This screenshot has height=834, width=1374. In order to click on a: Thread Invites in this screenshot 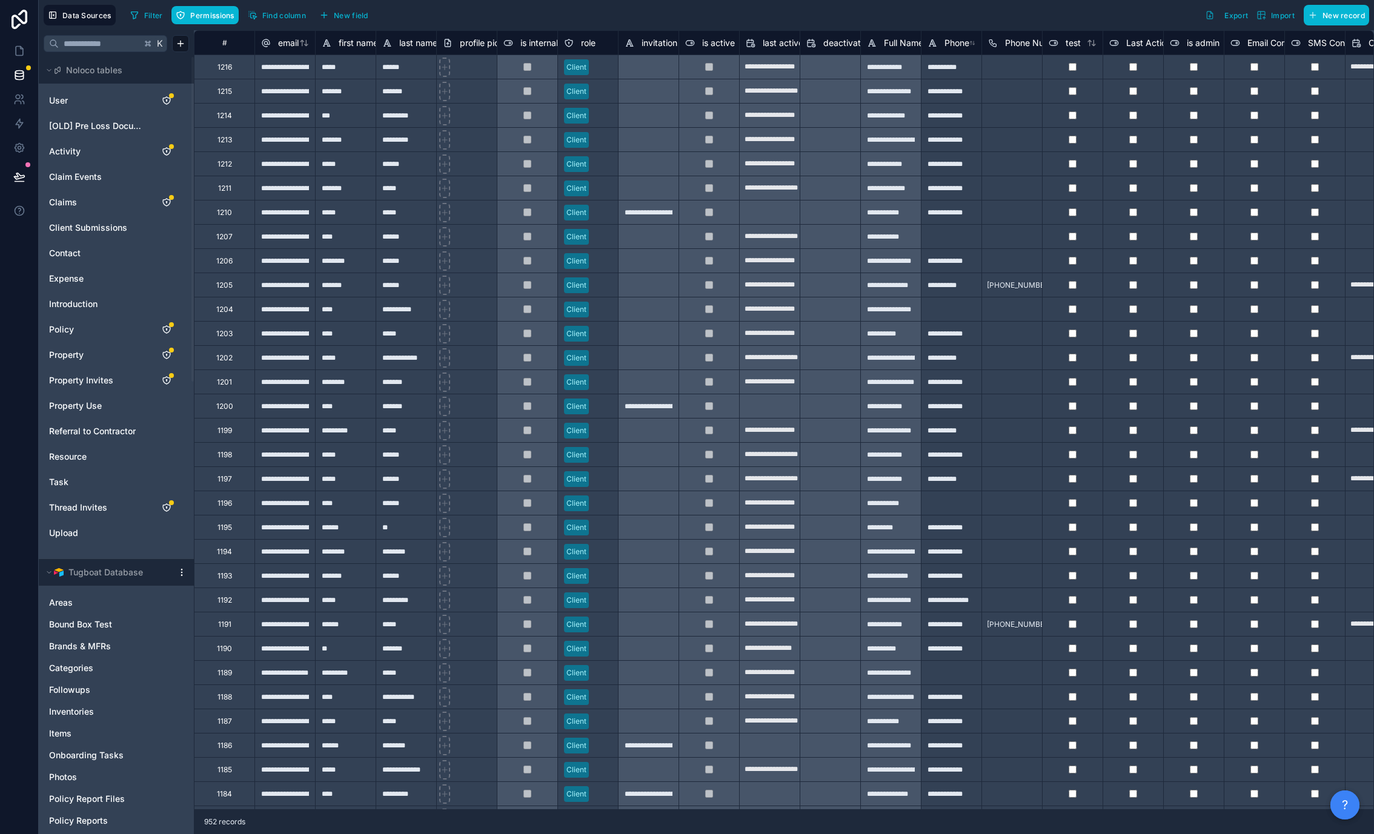, I will do `click(98, 508)`.